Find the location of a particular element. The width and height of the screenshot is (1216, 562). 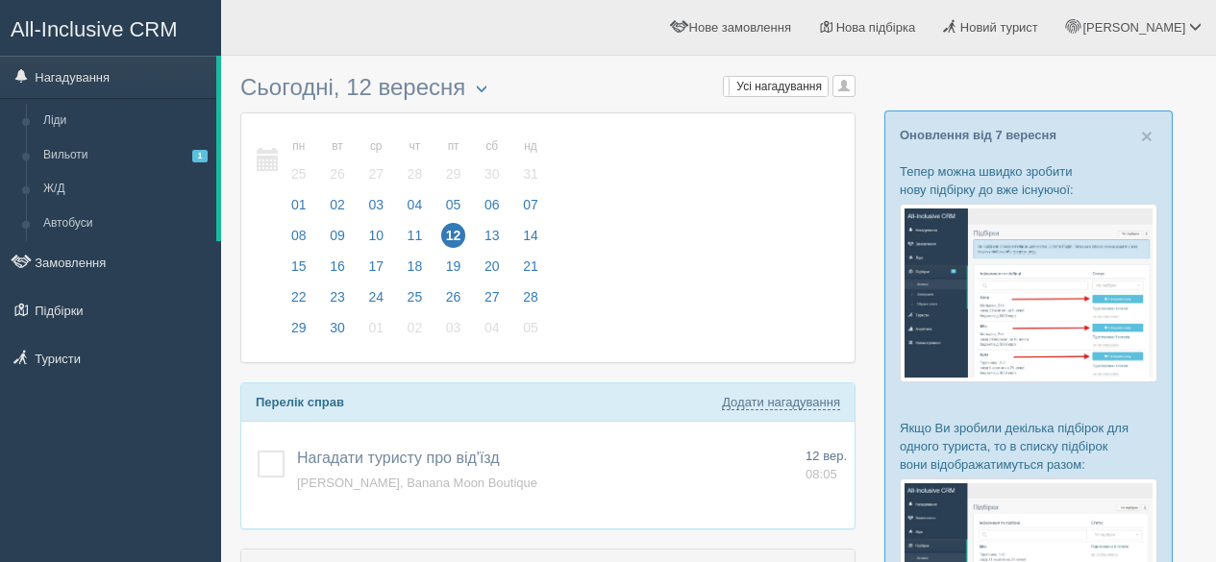

a: 09 is located at coordinates (337, 240).